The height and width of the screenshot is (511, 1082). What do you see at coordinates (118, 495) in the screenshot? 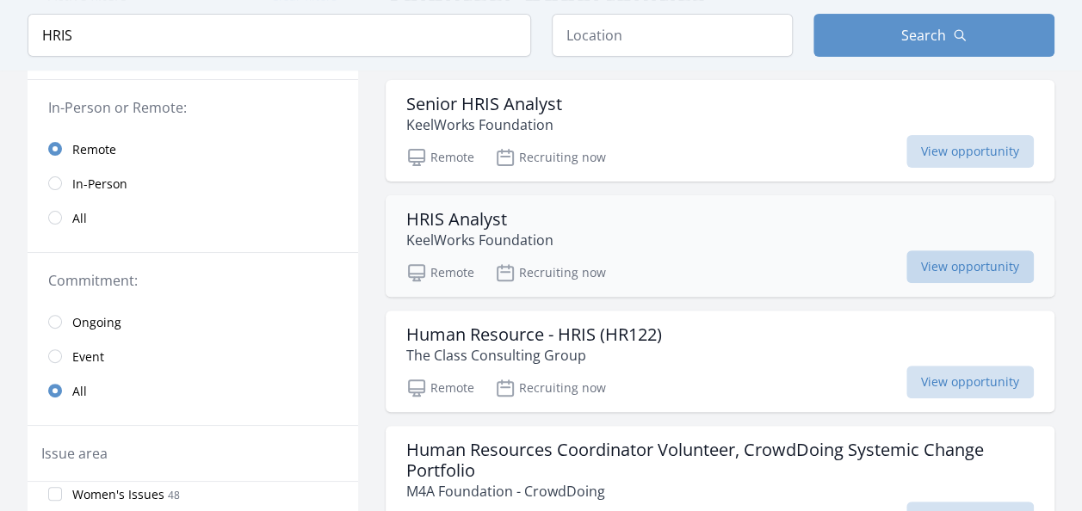
I see `span: Women's Issues` at bounding box center [118, 495].